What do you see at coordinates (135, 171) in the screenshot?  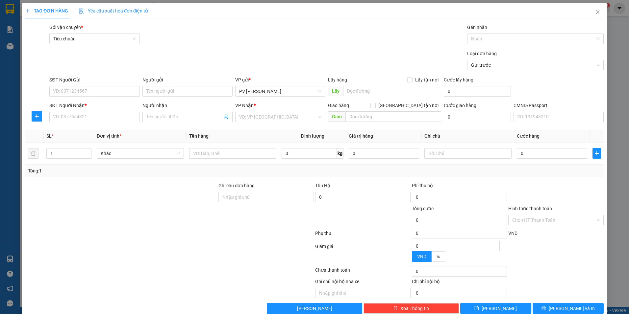 I see `div: Tổng: 1` at bounding box center [135, 171].